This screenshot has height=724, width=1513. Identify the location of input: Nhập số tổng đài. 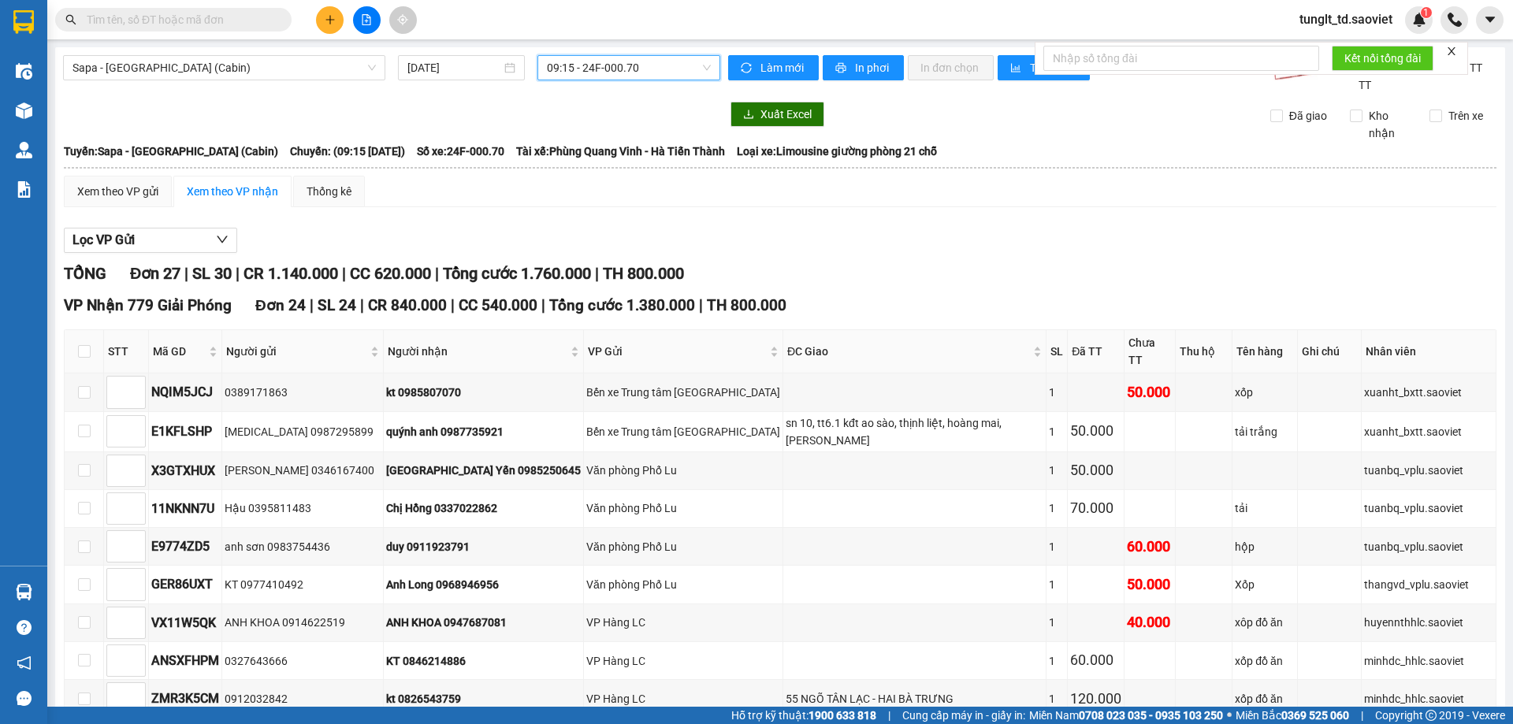
(1181, 58).